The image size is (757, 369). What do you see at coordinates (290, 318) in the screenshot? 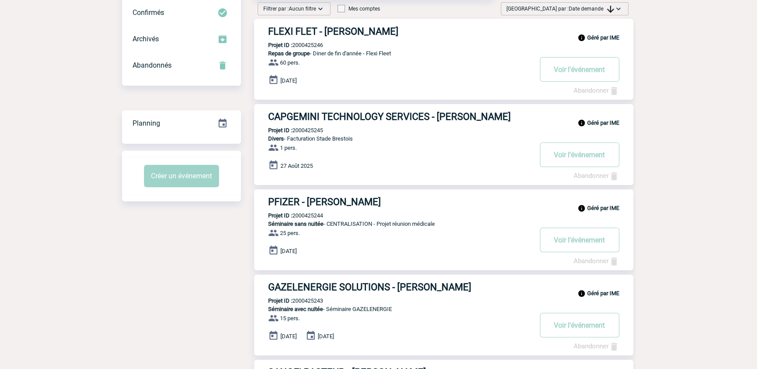
I see `span: 15 pers.` at bounding box center [290, 318].